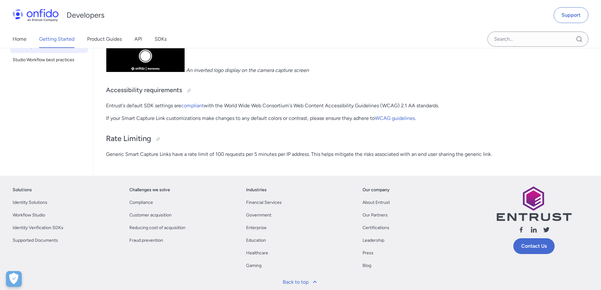 The height and width of the screenshot is (290, 601). I want to click on a: Leadership, so click(373, 240).